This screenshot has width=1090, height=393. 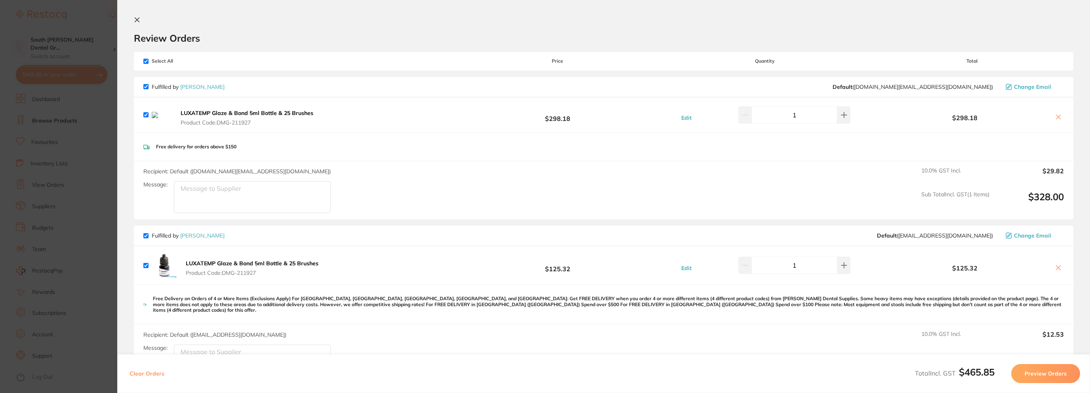 What do you see at coordinates (1030, 176) in the screenshot?
I see `output: $29.82` at bounding box center [1030, 176].